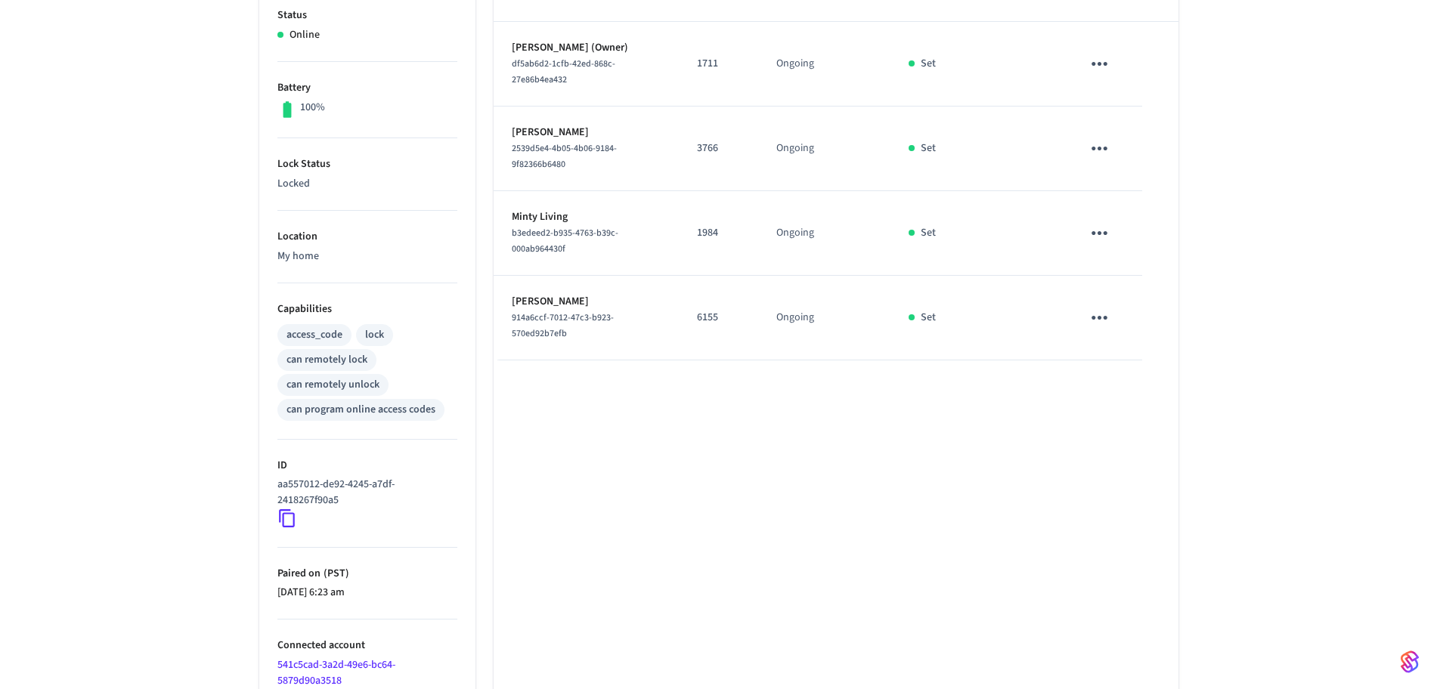 The width and height of the screenshot is (1437, 689). I want to click on p: Paired on, so click(367, 574).